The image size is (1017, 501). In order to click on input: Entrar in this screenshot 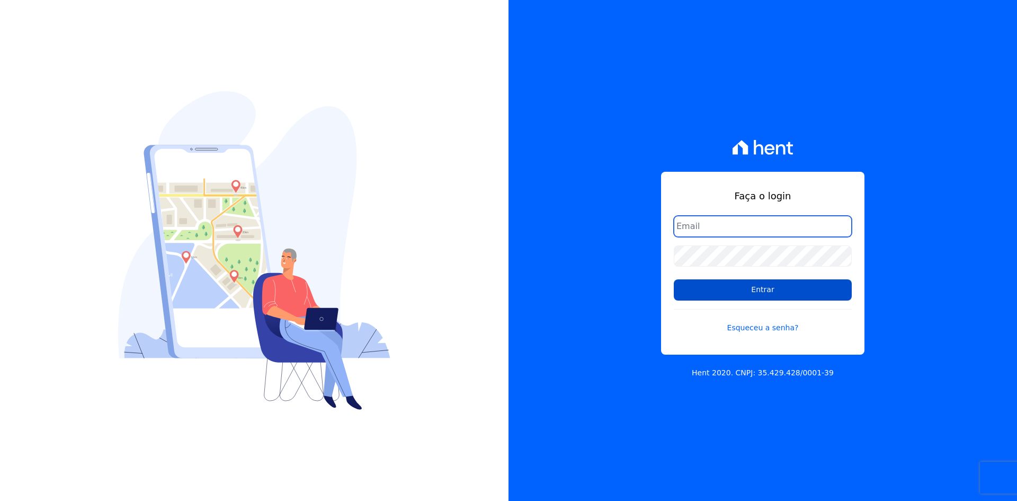, I will do `click(763, 290)`.